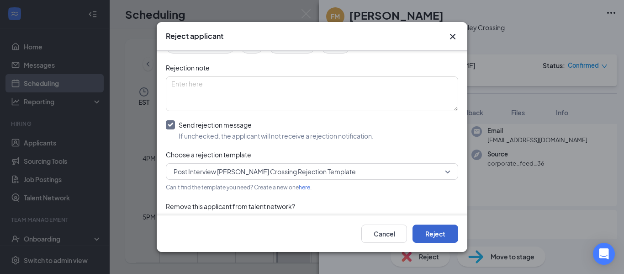 The width and height of the screenshot is (624, 274). I want to click on span: Remove this applicant from talent network?, so click(230, 206).